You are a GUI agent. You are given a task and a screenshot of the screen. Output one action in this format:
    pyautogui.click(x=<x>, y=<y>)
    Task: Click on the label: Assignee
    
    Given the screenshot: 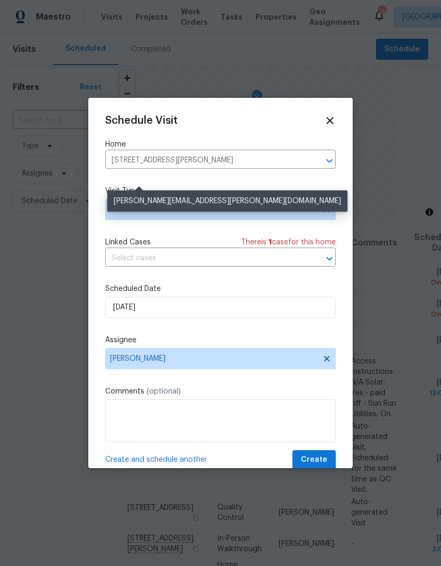 What is the action you would take?
    pyautogui.click(x=220, y=340)
    